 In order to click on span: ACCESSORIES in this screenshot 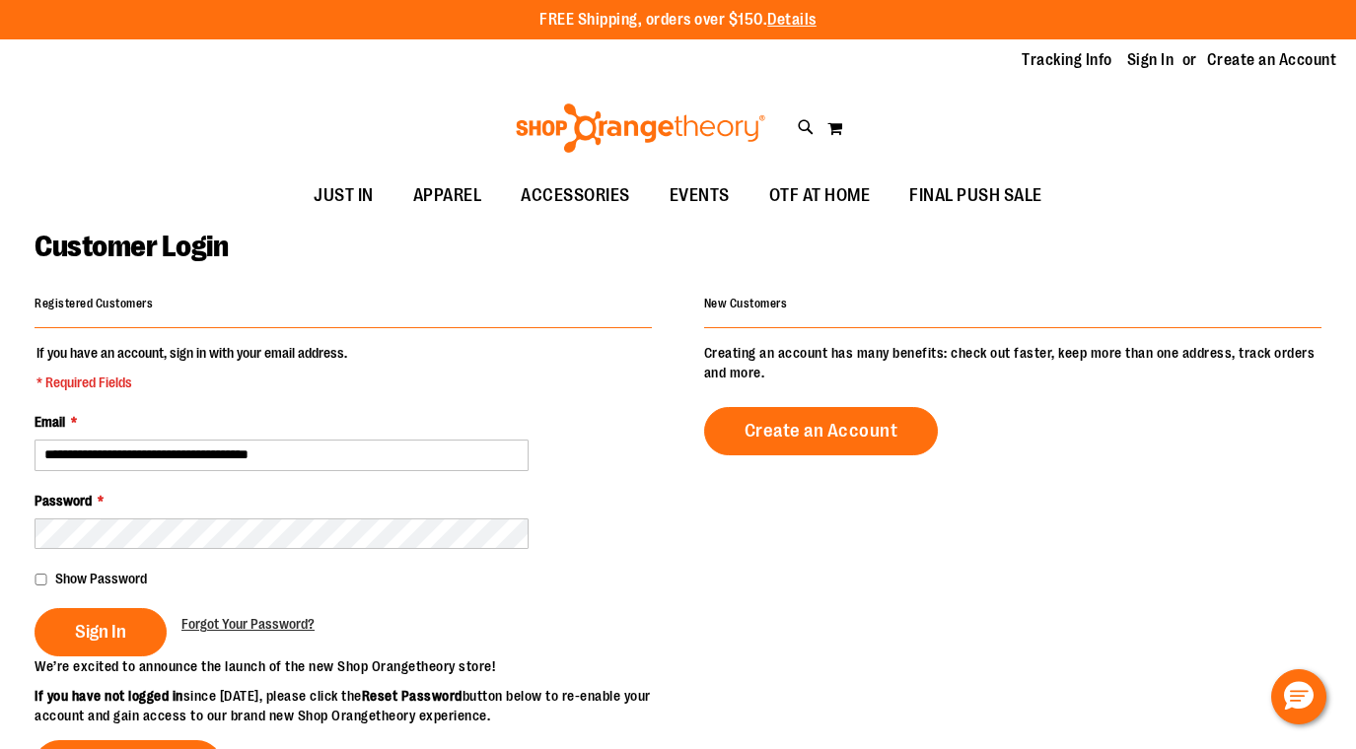, I will do `click(575, 195)`.